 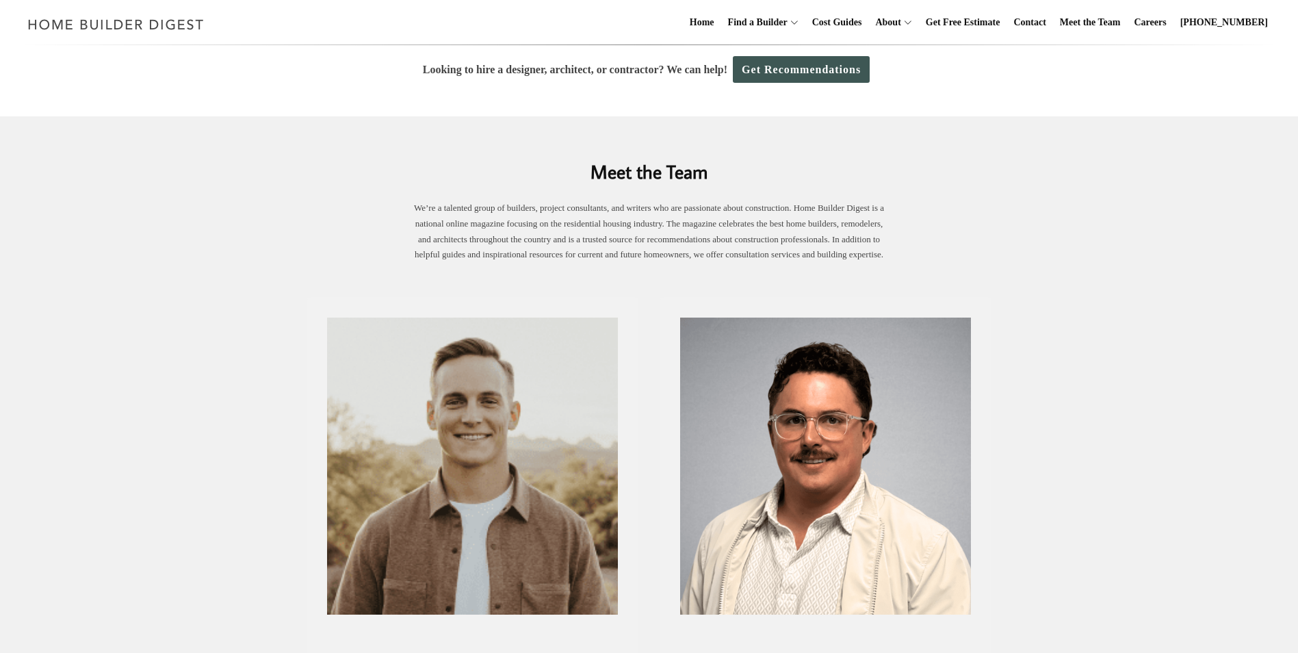 I want to click on a: Get Recommendations, so click(x=801, y=69).